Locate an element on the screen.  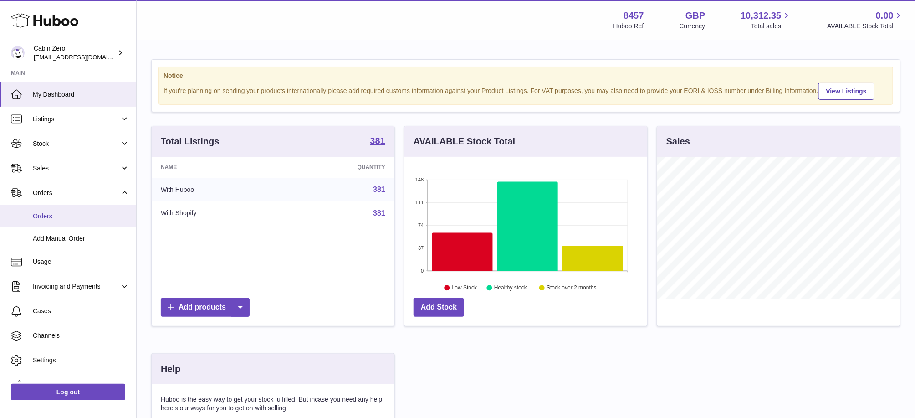
text: Low Stock is located at coordinates (465, 288).